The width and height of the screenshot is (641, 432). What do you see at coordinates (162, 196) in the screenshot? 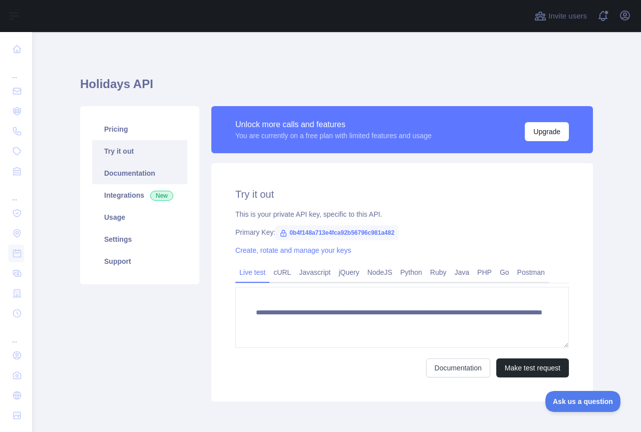
I see `span: New` at bounding box center [162, 196].